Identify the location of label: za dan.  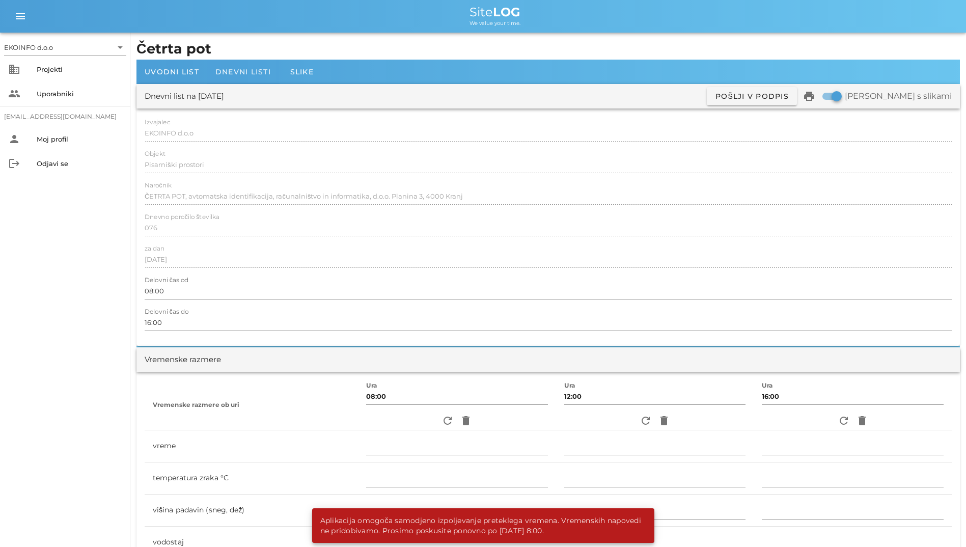
(154, 249).